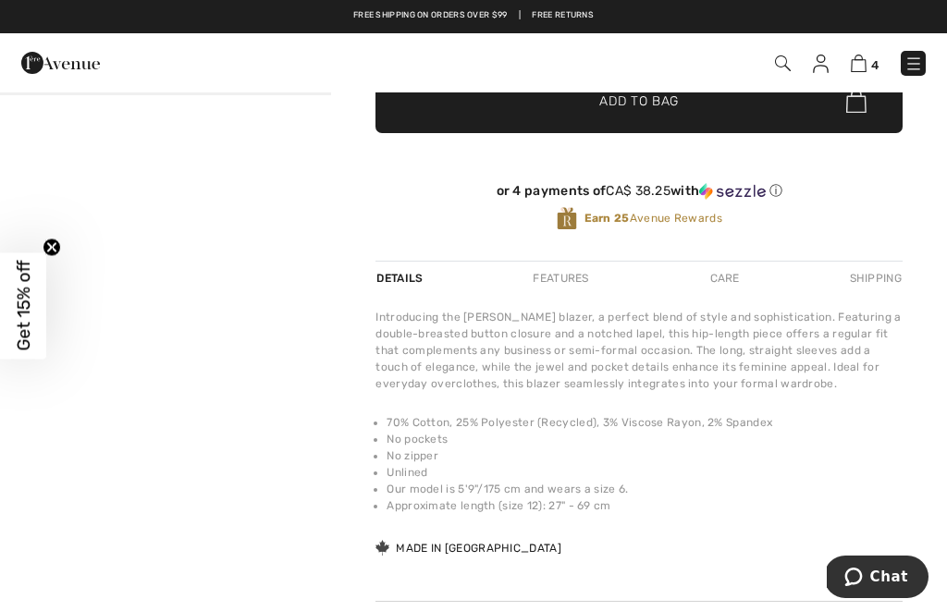  I want to click on li: No zipper, so click(645, 456).